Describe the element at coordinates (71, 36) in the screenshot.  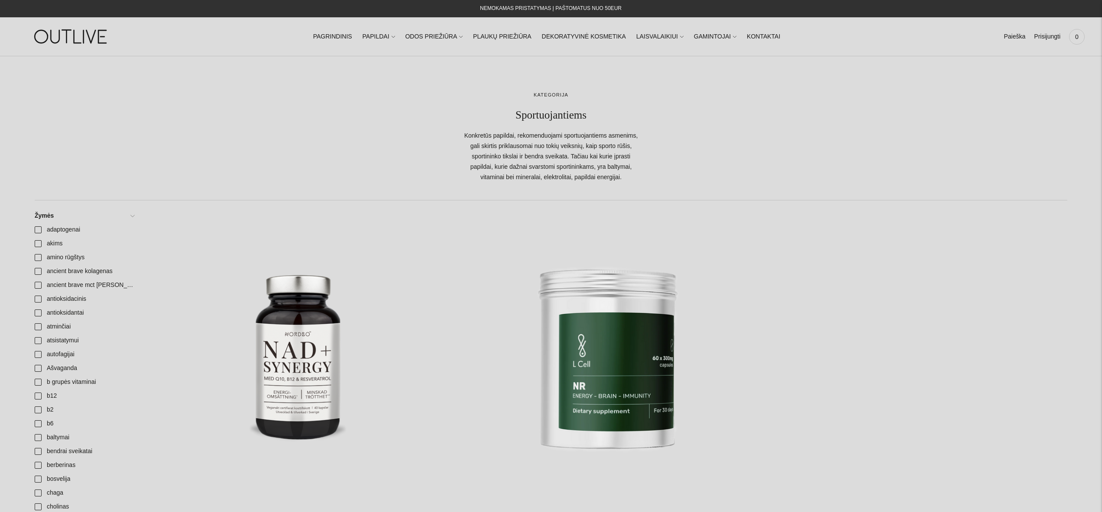
I see `img: OUTLIVE` at that location.